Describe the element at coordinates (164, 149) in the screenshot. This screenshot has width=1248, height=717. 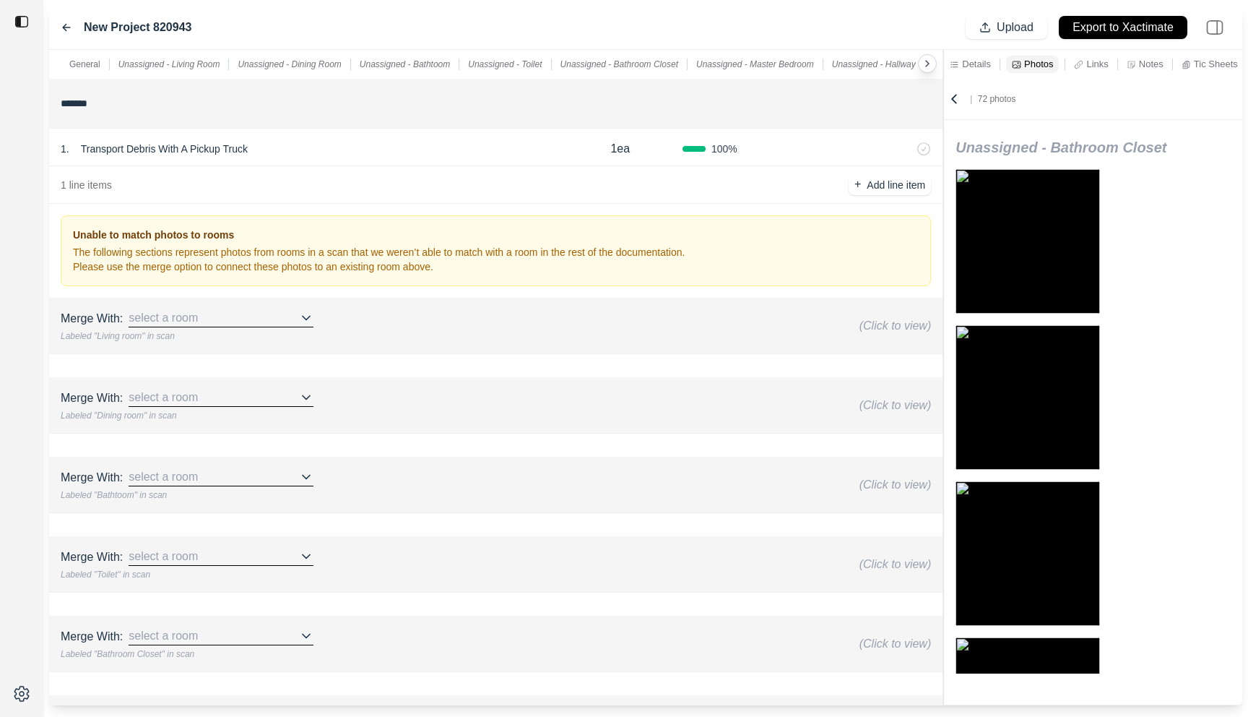
I see `p: Transport Debris With A Pickup Truck` at that location.